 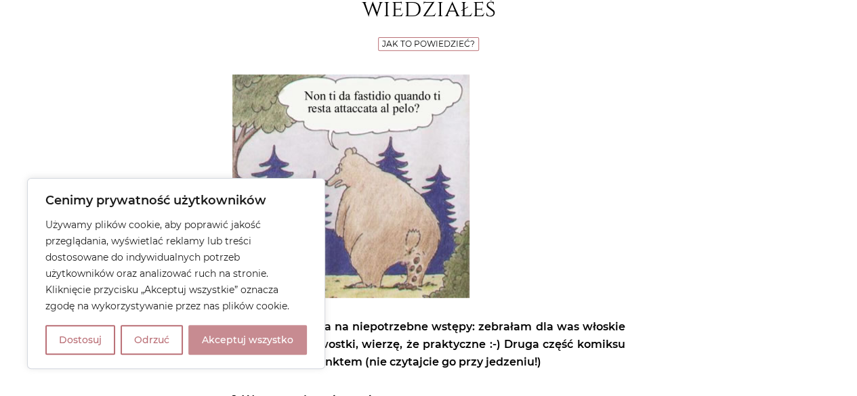 I want to click on button: Akceptuj wszystko, so click(x=247, y=340).